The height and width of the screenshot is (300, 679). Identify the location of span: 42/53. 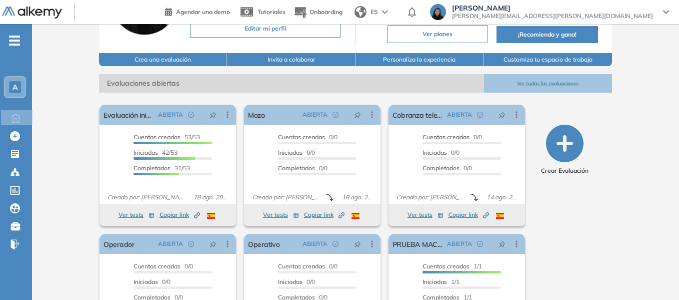
(156, 152).